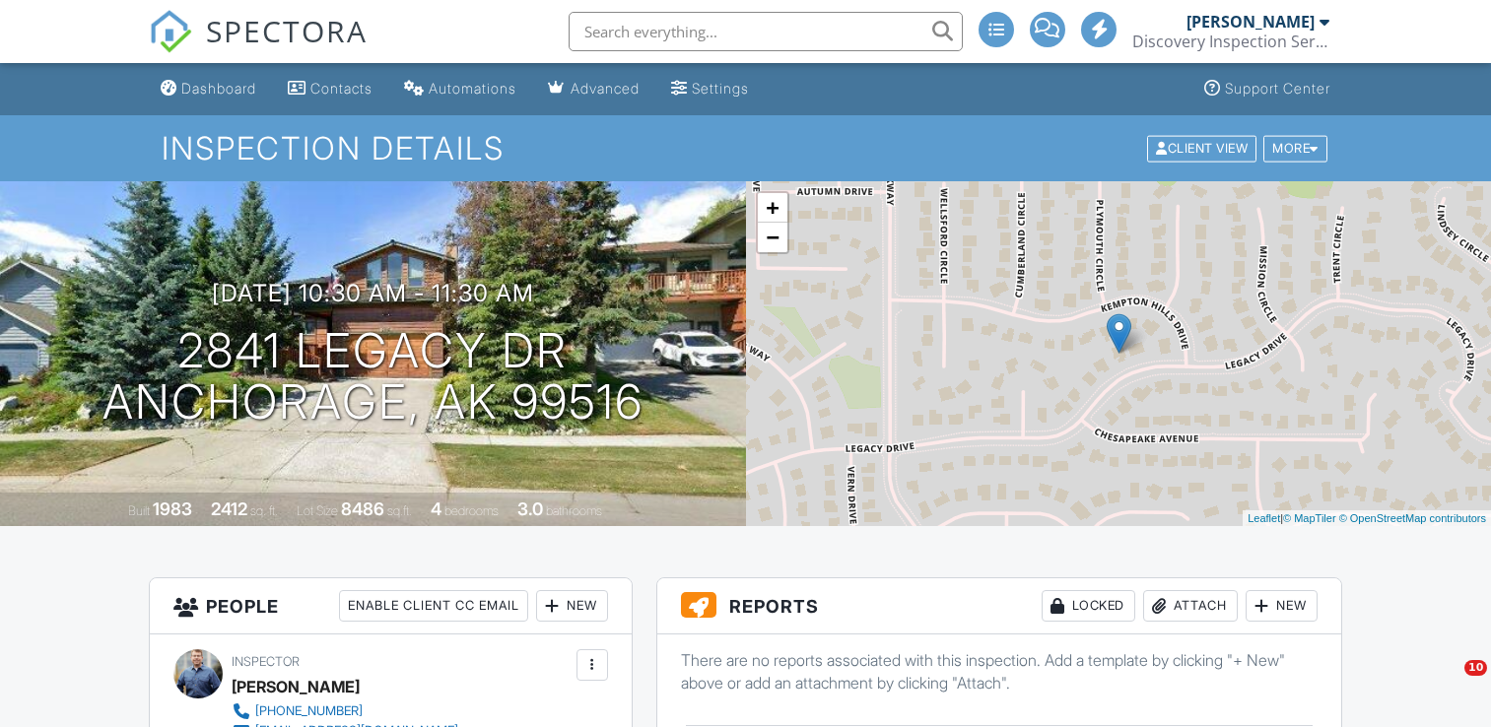 This screenshot has height=727, width=1491. I want to click on div: Discovery Inspection Services, so click(1231, 41).